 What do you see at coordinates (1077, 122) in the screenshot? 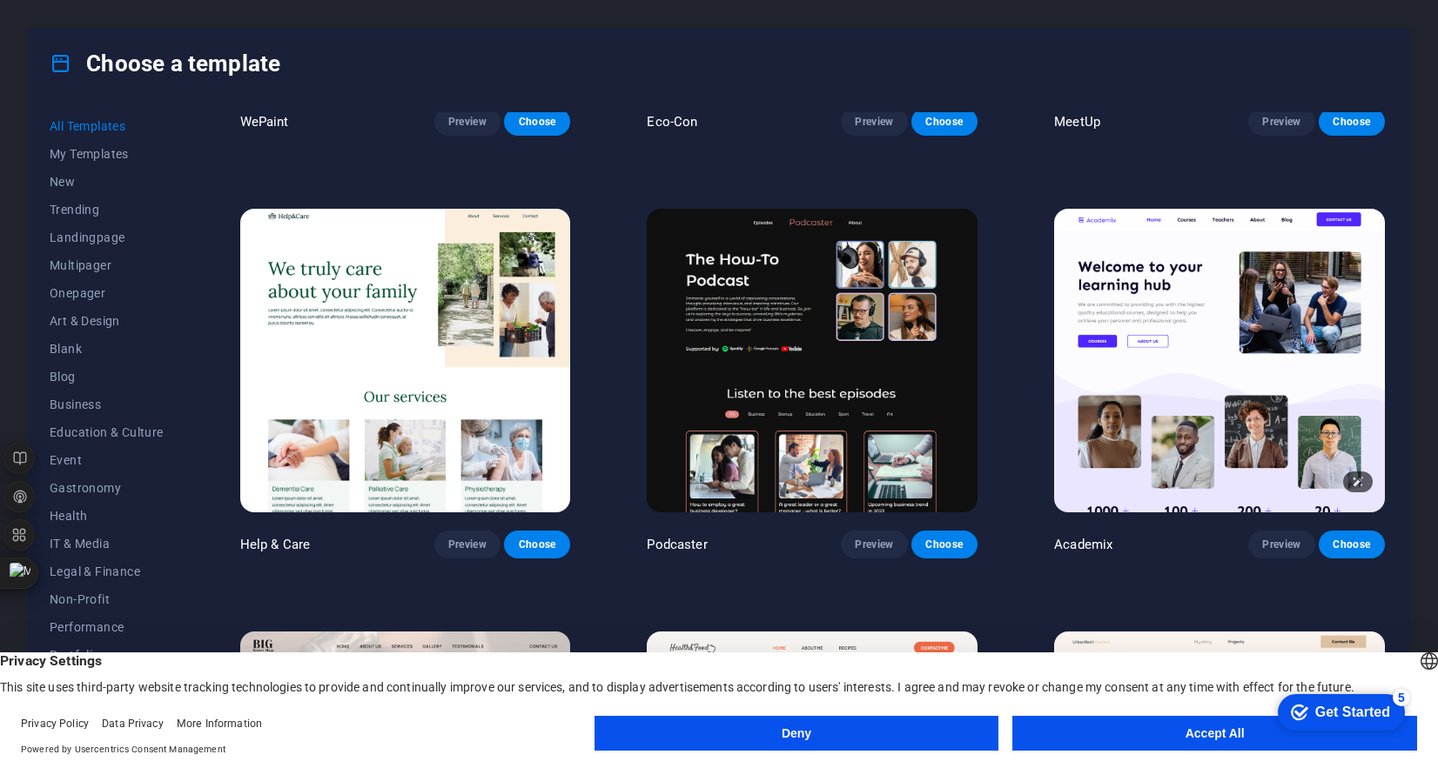
I see `p: MeetUp` at bounding box center [1077, 122].